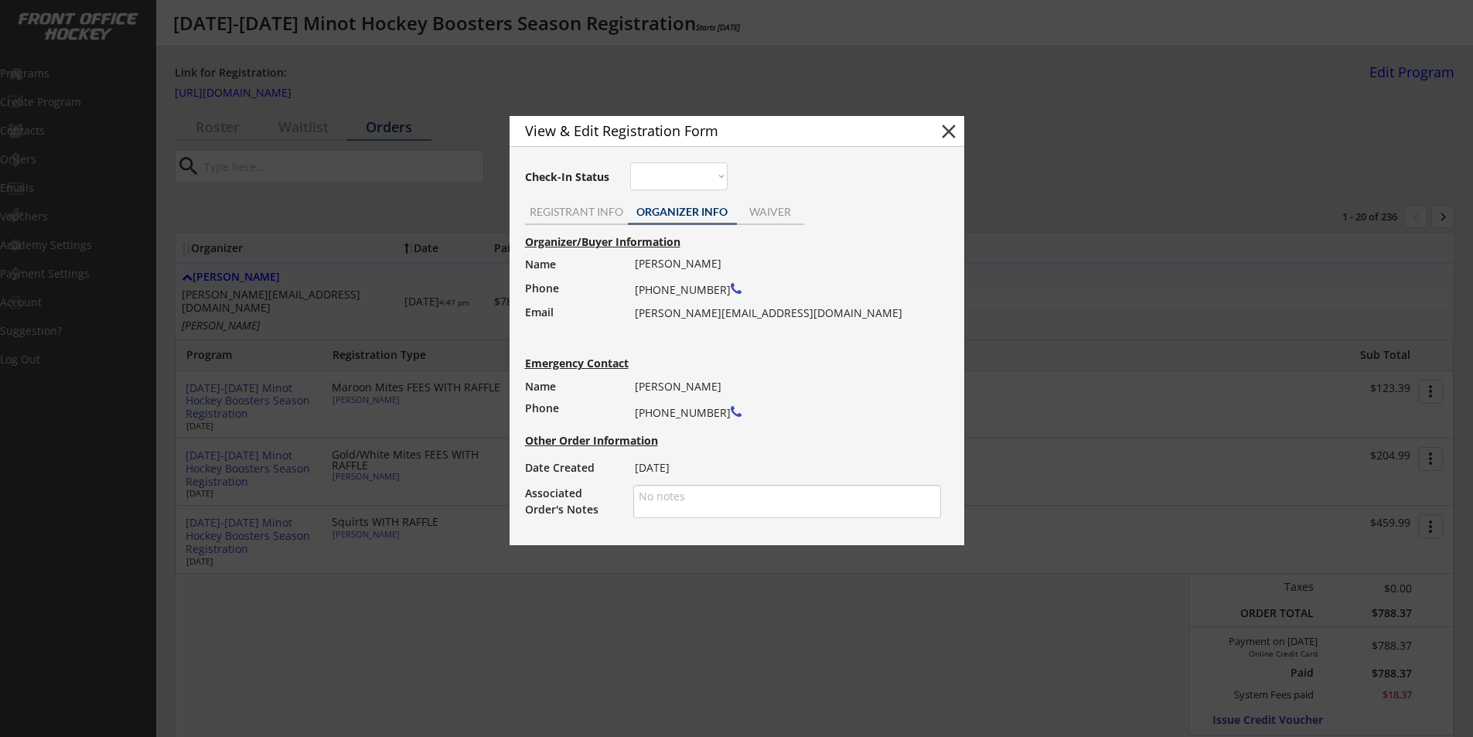 Image resolution: width=1473 pixels, height=737 pixels. What do you see at coordinates (741, 441) in the screenshot?
I see `div: Other Order Information` at bounding box center [741, 441].